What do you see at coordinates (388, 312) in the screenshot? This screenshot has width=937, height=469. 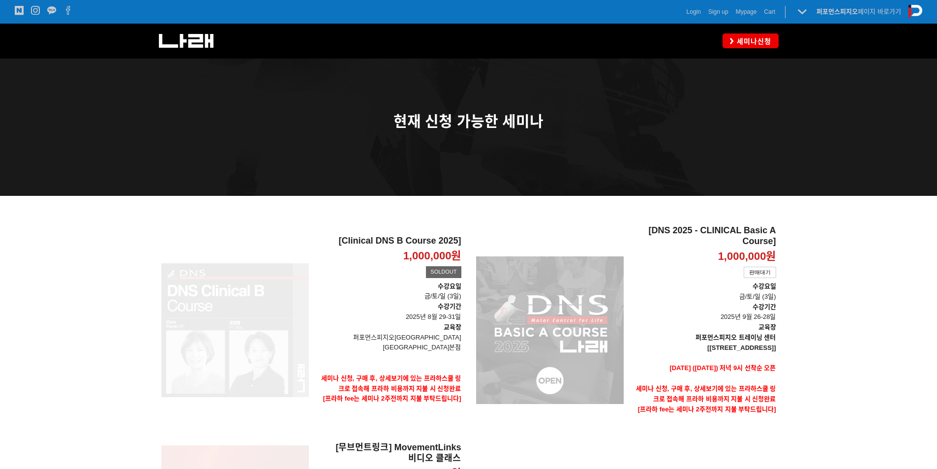 I see `p: 2025년 8월 29-31일` at bounding box center [388, 312].